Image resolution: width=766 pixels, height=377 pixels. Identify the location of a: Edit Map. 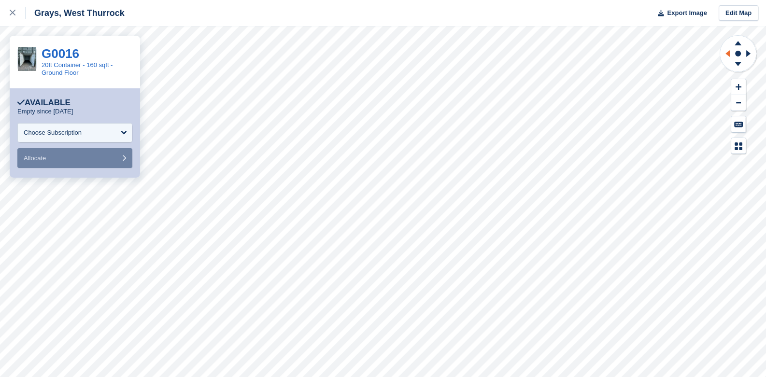
(738, 13).